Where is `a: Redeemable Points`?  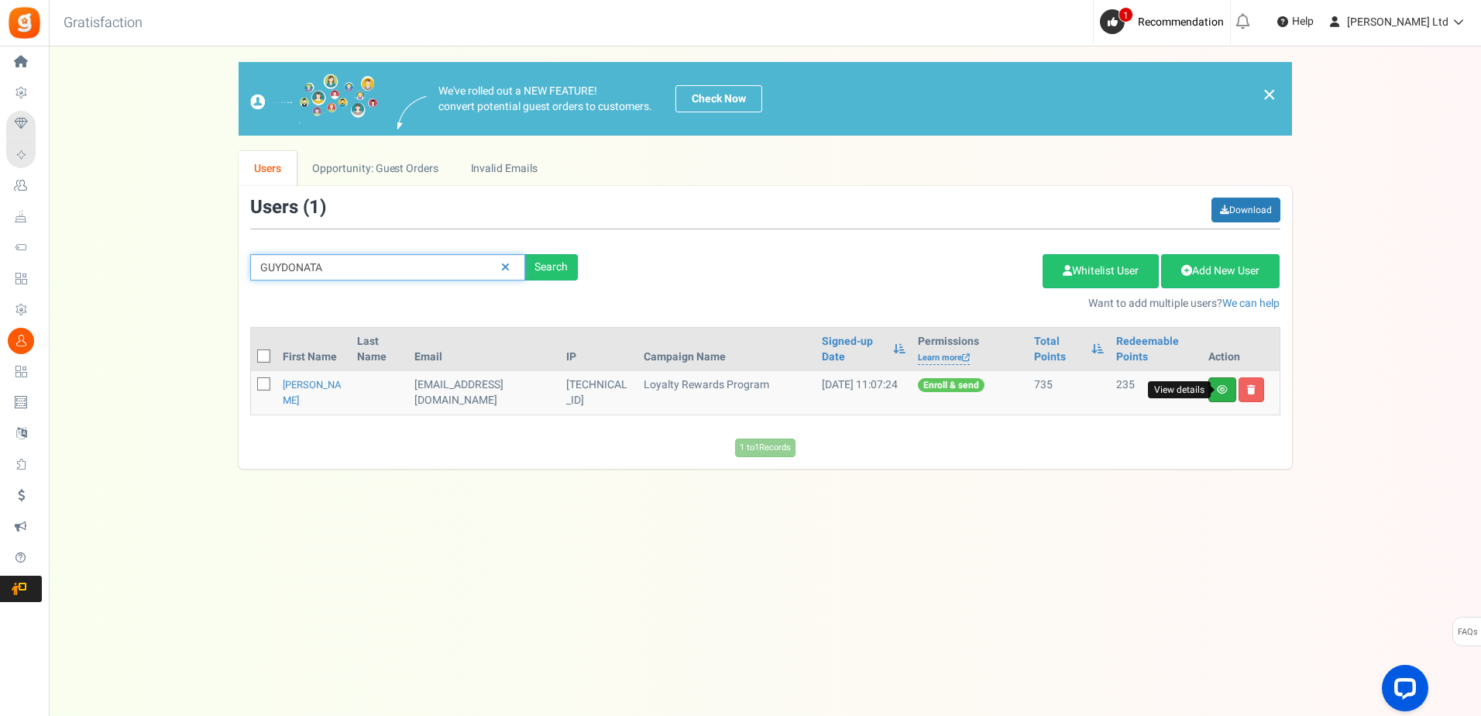
a: Redeemable Points is located at coordinates (1156, 349).